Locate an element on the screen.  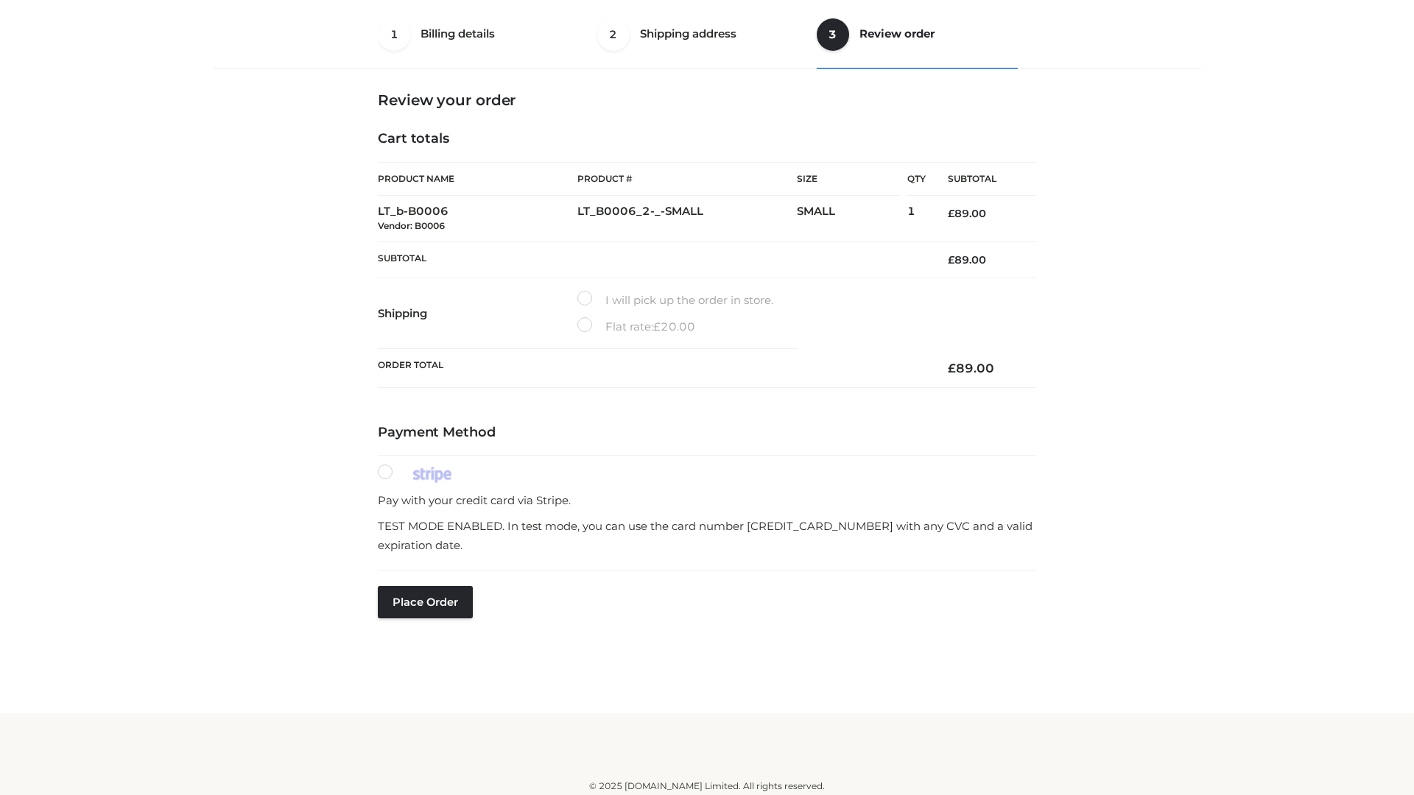
label: I will pick up the order in store. is located at coordinates (675, 301).